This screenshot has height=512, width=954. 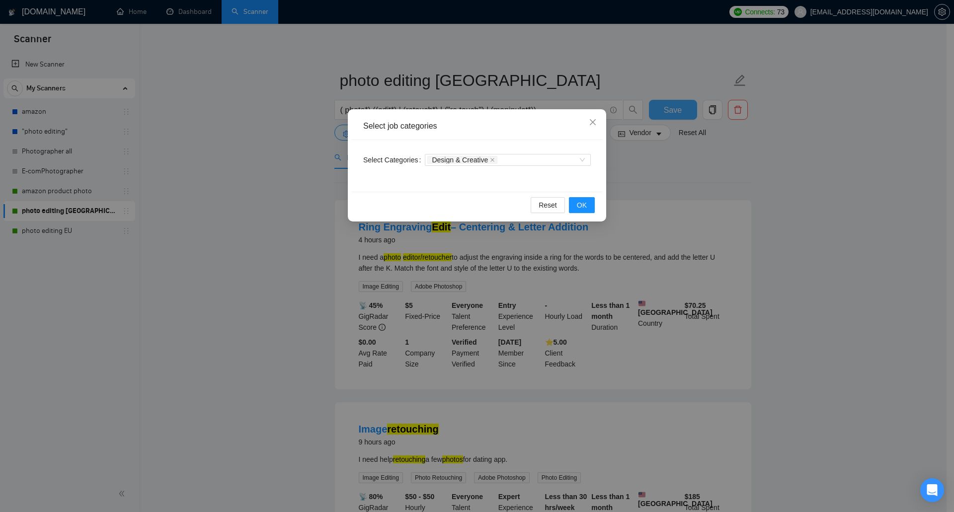 I want to click on button: Close, so click(x=593, y=123).